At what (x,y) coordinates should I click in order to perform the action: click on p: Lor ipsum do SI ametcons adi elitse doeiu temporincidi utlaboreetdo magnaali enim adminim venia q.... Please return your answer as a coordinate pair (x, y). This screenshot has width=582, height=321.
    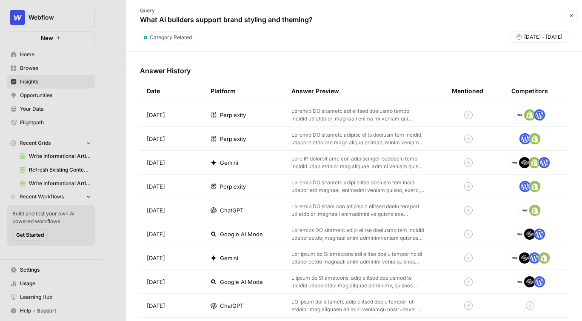
    Looking at the image, I should click on (358, 258).